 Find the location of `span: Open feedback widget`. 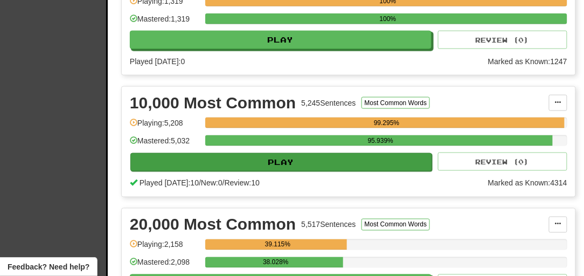

span: Open feedback widget is located at coordinates (48, 267).